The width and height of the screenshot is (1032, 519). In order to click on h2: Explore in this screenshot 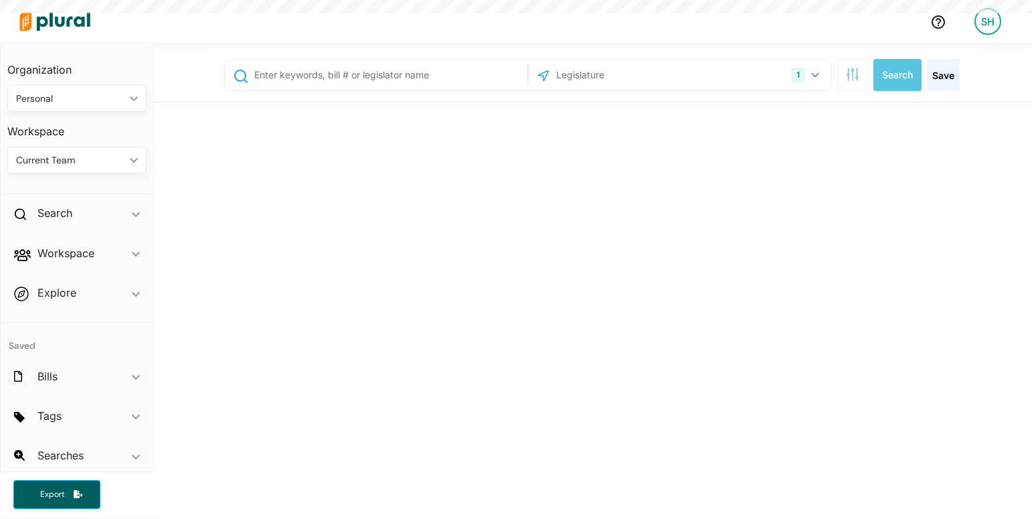, I will do `click(57, 293)`.